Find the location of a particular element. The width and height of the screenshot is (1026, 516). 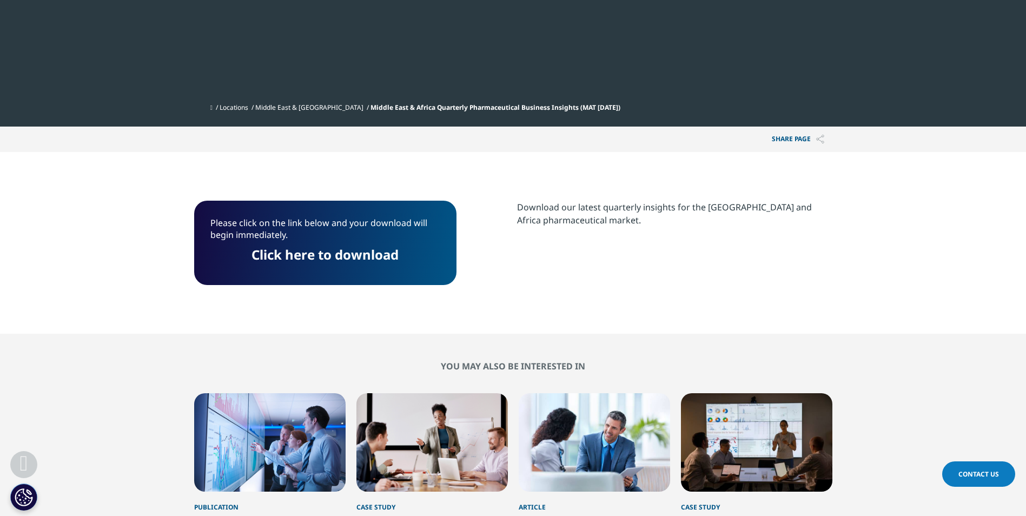

button: Share PAGEShare PAGE is located at coordinates (797, 139).